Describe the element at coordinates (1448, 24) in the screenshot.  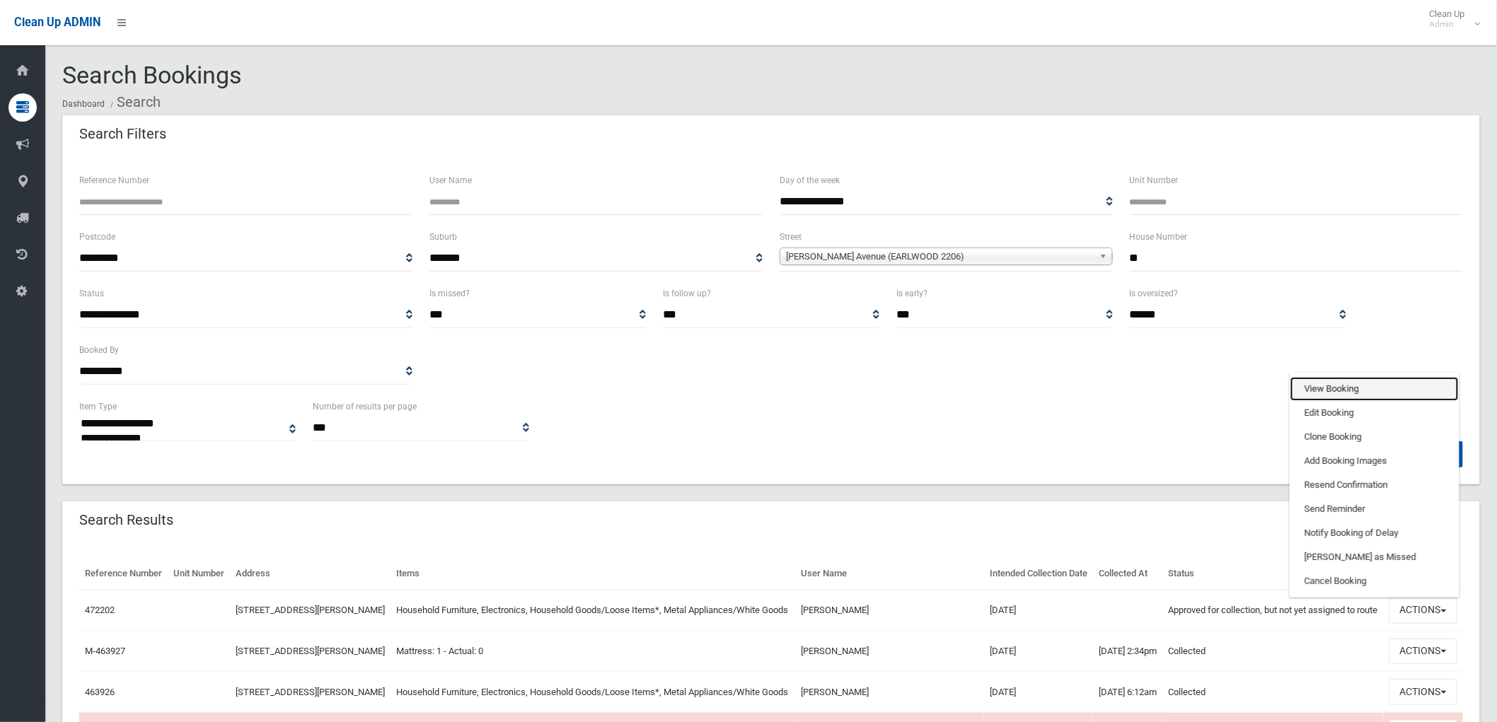
I see `small: Admin` at that location.